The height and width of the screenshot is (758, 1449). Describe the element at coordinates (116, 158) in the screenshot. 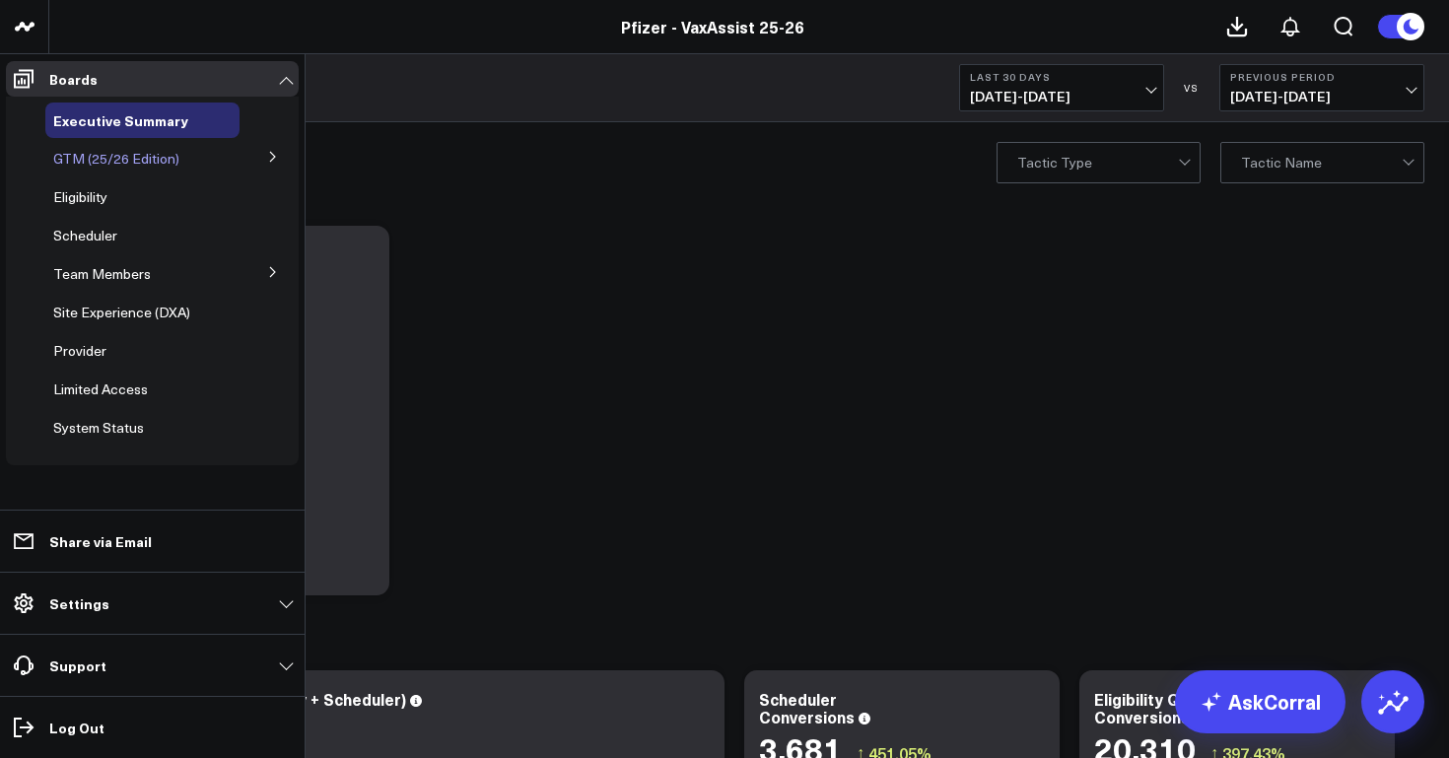

I see `span: GTM (25/26 Edition)` at that location.